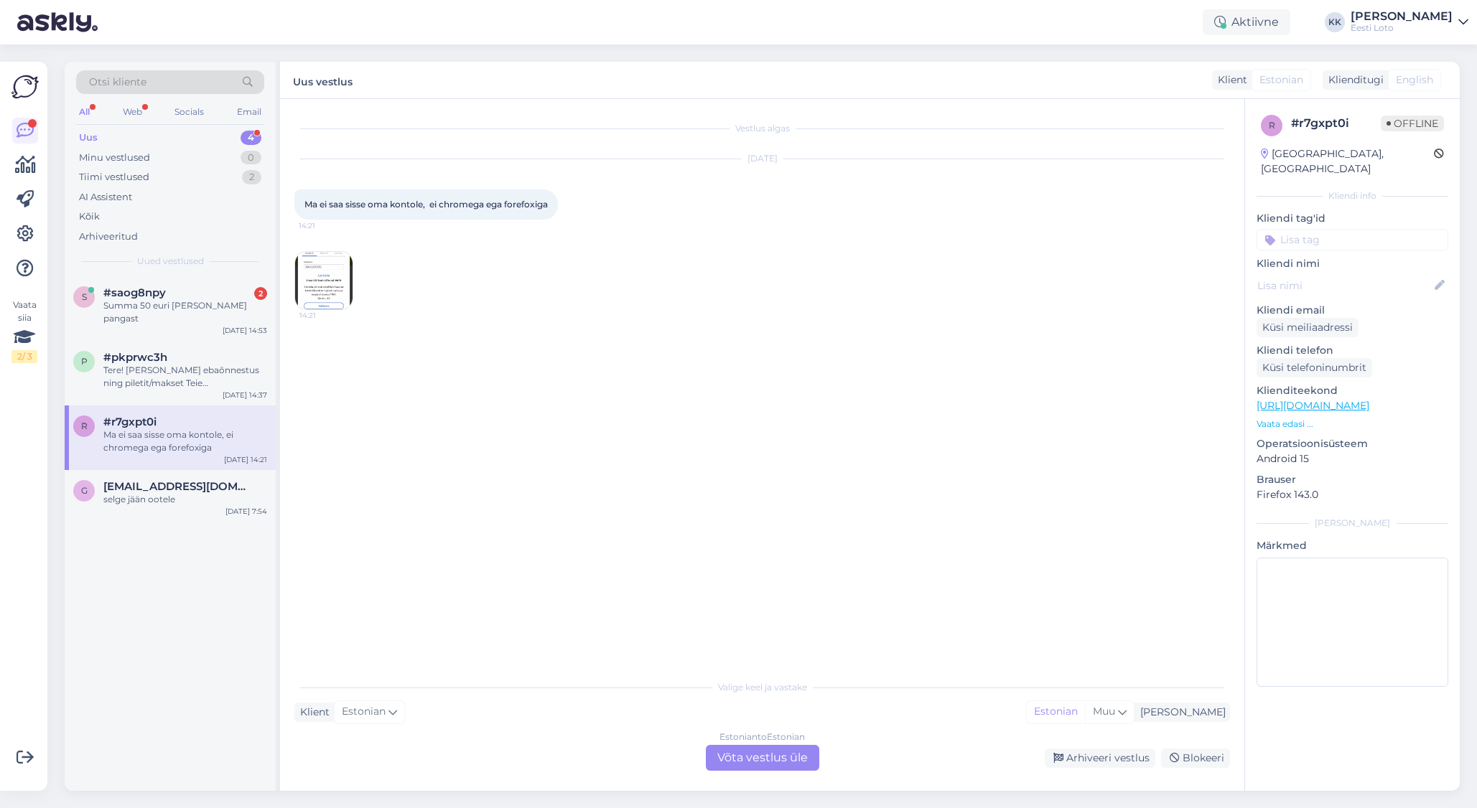 The image size is (1477, 808). What do you see at coordinates (84, 490) in the screenshot?
I see `span: g` at bounding box center [84, 490].